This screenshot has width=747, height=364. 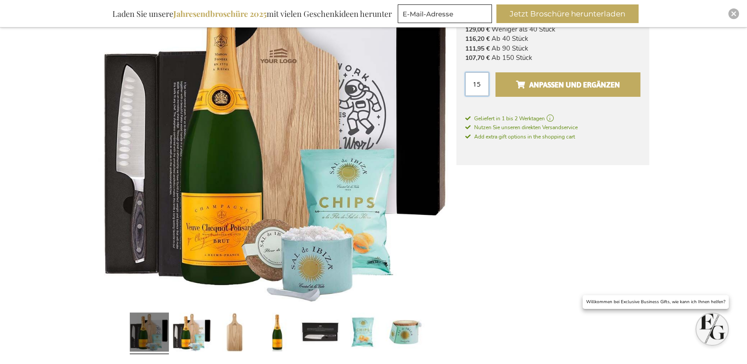 What do you see at coordinates (477, 58) in the screenshot?
I see `span: 107,70 €` at bounding box center [477, 58].